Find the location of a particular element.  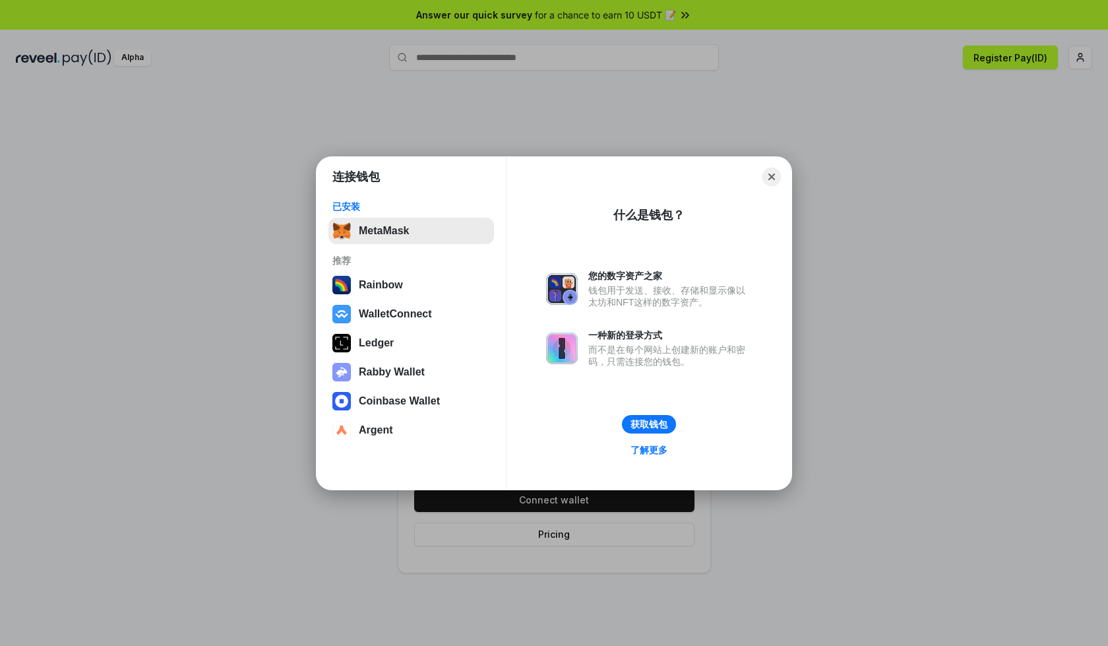

div: 钱包用于发送、接收、存储和显示像以太坊和NFT这样的数字资产。 is located at coordinates (670, 296).